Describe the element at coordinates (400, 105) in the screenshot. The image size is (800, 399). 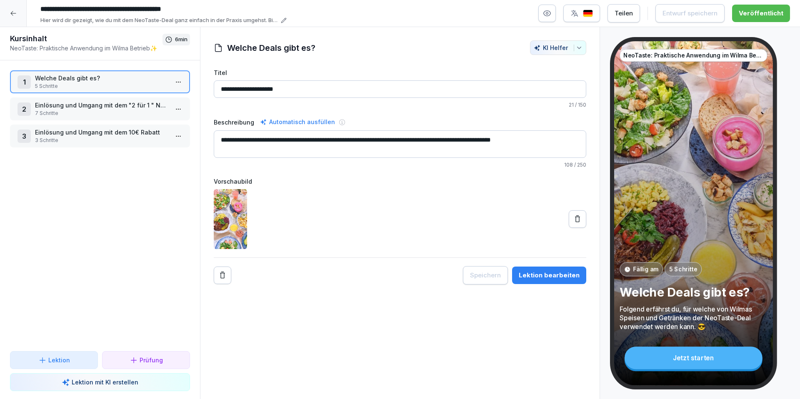
I see `p: / 150` at that location.